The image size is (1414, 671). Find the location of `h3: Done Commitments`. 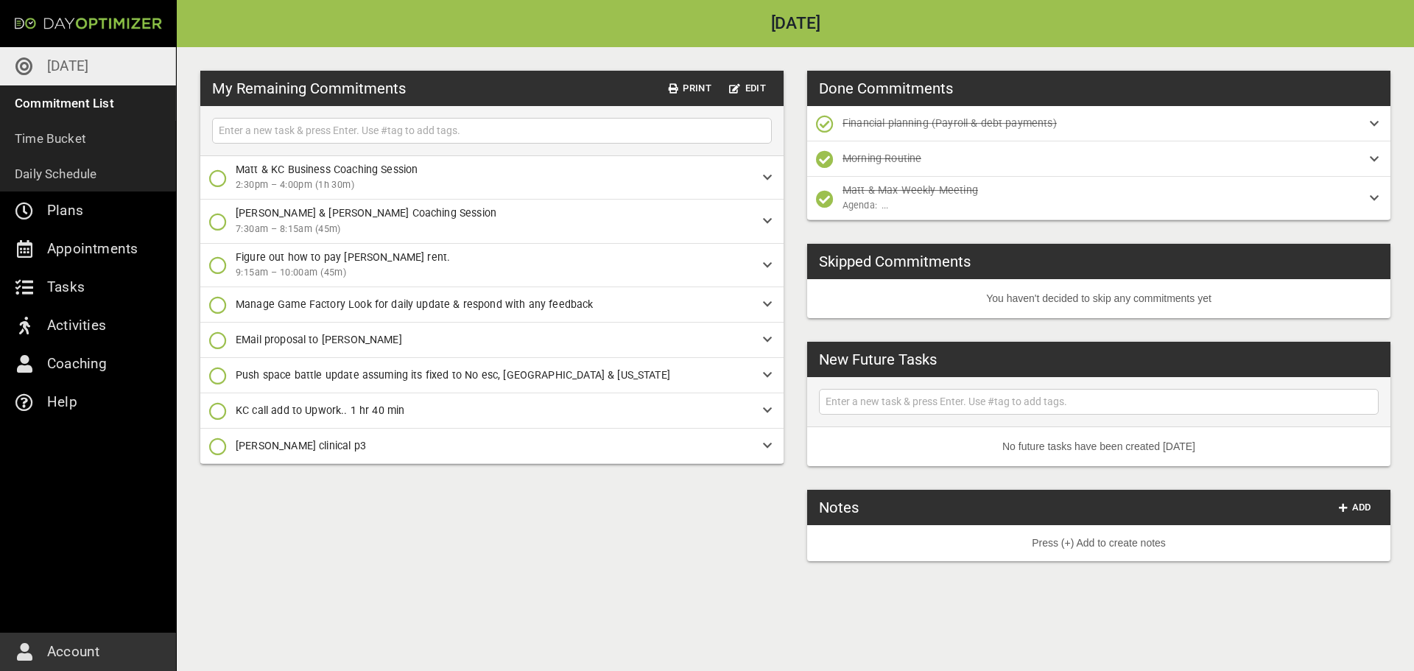

h3: Done Commitments is located at coordinates (886, 88).